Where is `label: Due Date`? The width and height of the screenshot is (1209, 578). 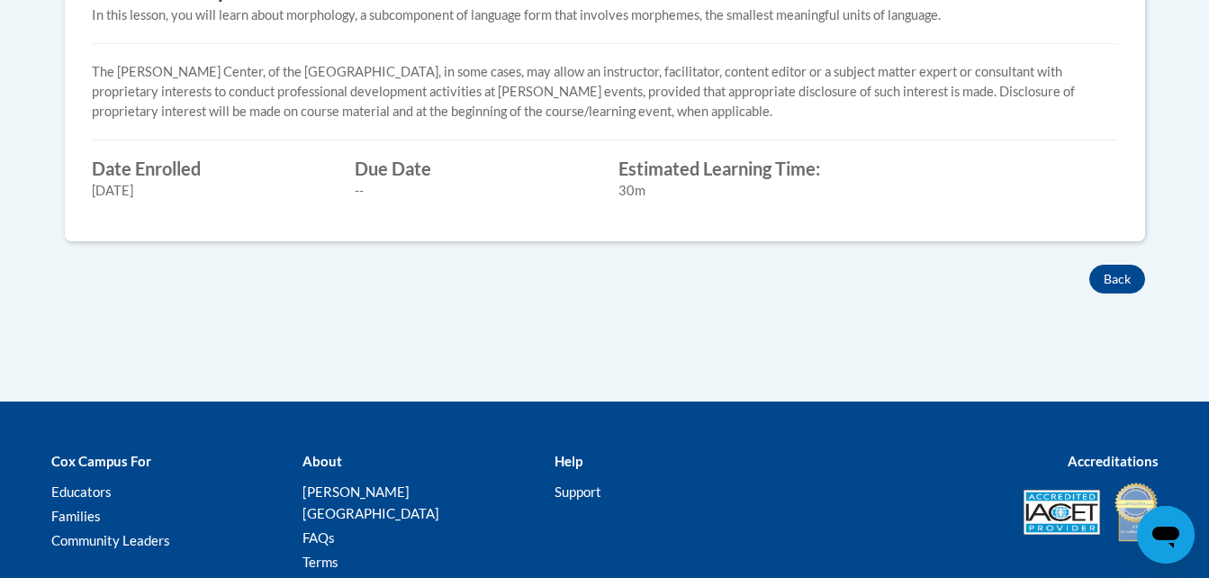 label: Due Date is located at coordinates (473, 168).